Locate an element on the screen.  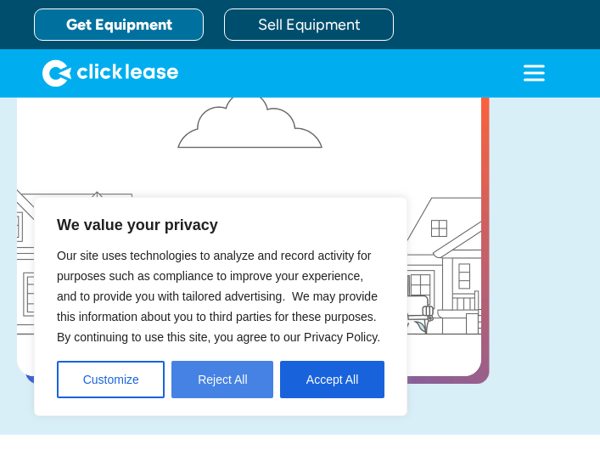
button: Reject All is located at coordinates (222, 379).